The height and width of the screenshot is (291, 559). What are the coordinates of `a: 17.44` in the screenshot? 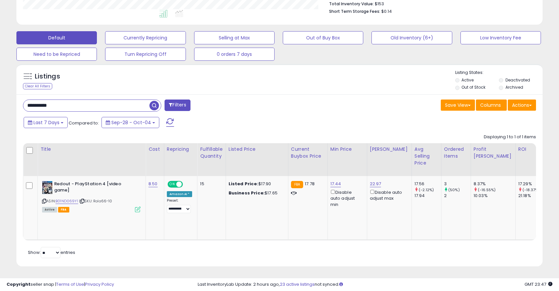 It's located at (336, 184).